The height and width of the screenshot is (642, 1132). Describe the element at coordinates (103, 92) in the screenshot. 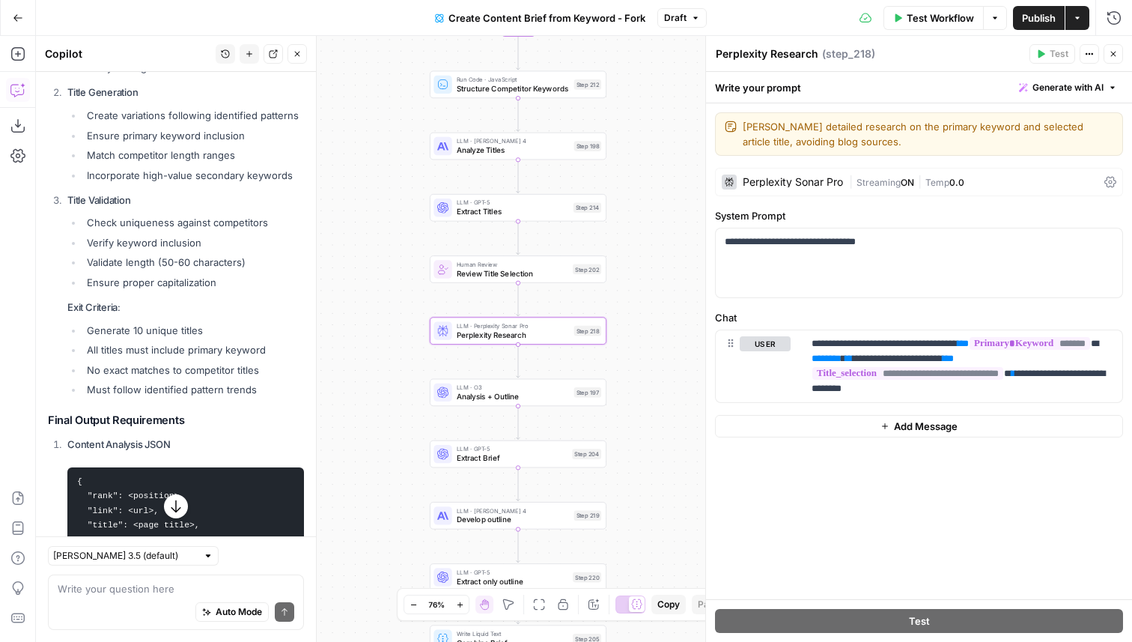

I see `strong: Title Generation` at that location.